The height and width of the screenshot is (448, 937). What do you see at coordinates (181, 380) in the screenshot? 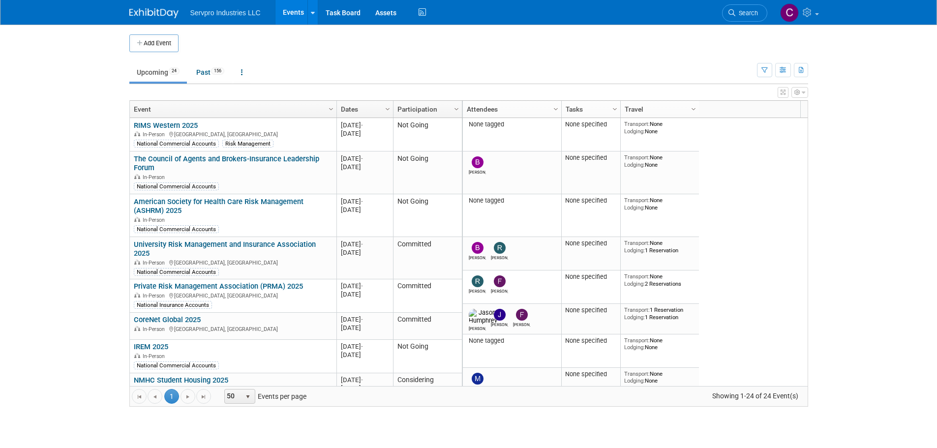
I see `a: NMHC Student Housing 2025` at bounding box center [181, 380].